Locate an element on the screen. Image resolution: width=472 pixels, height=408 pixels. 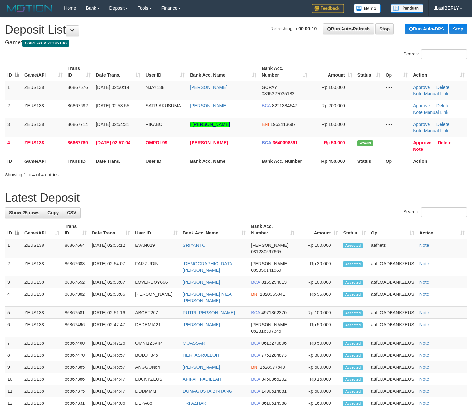
th: Date Trans. is located at coordinates (118, 161).